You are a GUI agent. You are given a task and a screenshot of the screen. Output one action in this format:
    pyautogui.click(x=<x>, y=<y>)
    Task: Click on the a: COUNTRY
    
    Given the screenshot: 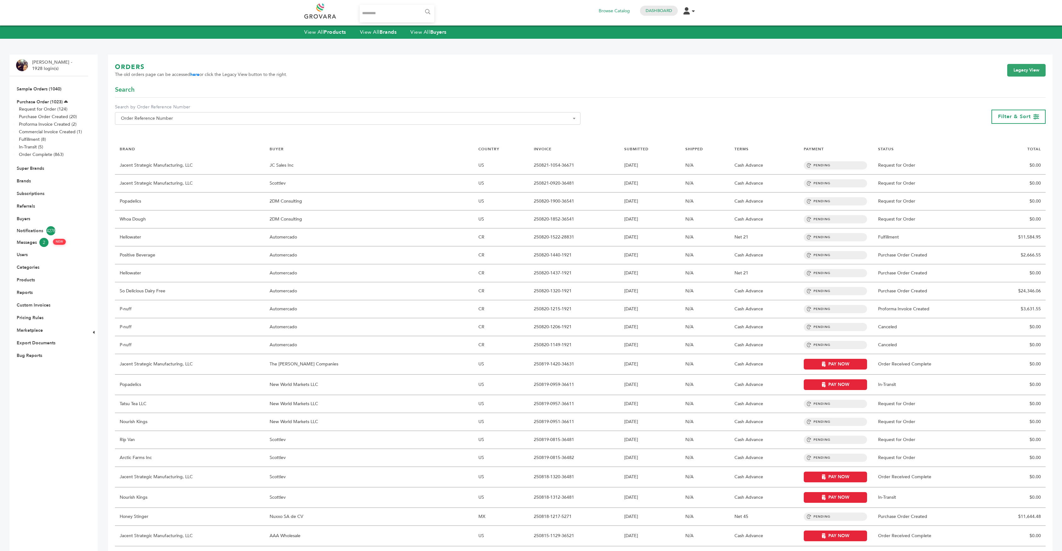 What is the action you would take?
    pyautogui.click(x=489, y=149)
    